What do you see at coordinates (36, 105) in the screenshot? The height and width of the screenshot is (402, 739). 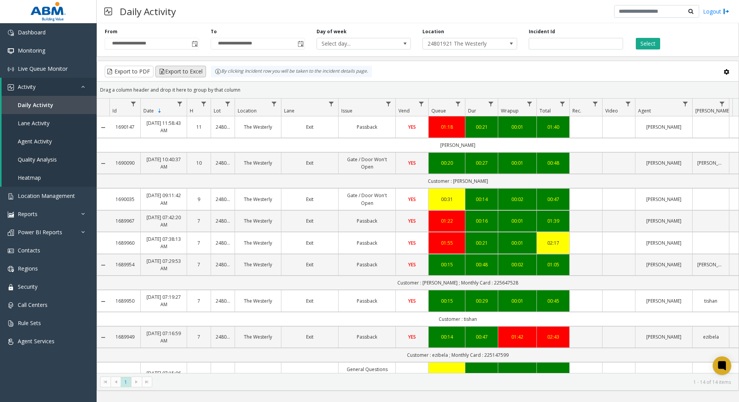 I see `span: Daily Activity` at bounding box center [36, 105].